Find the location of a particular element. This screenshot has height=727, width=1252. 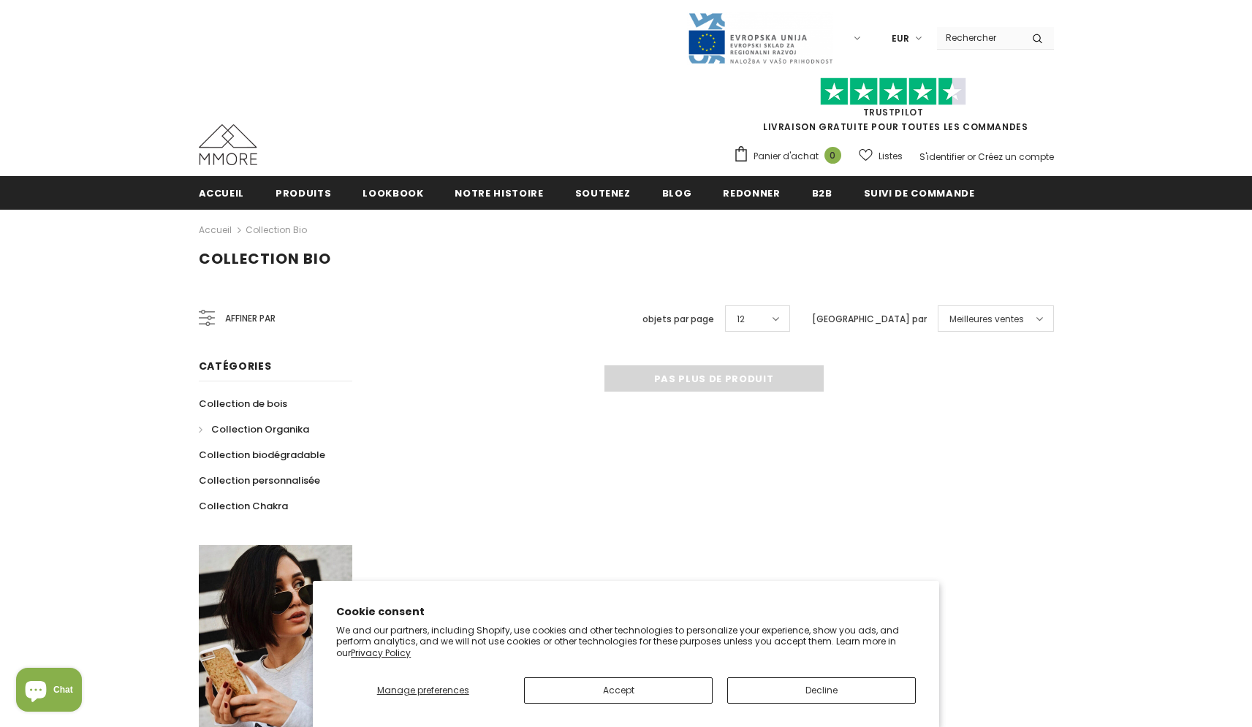

span: soutenez is located at coordinates (603, 193).